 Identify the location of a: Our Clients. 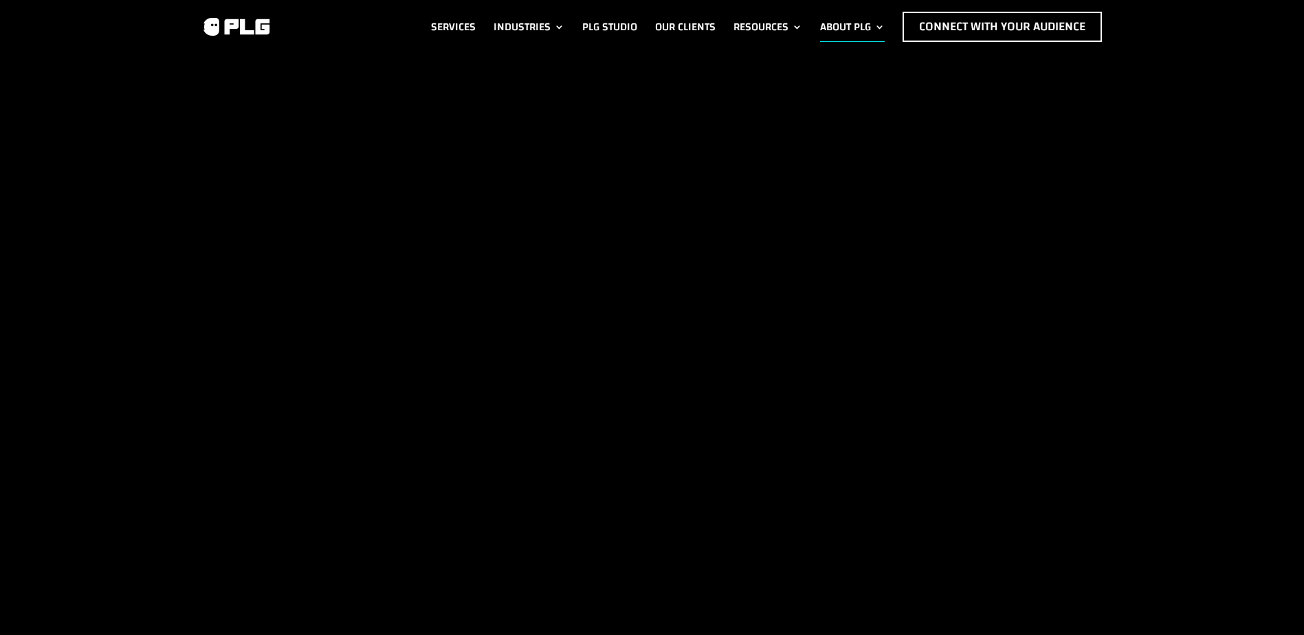
(685, 27).